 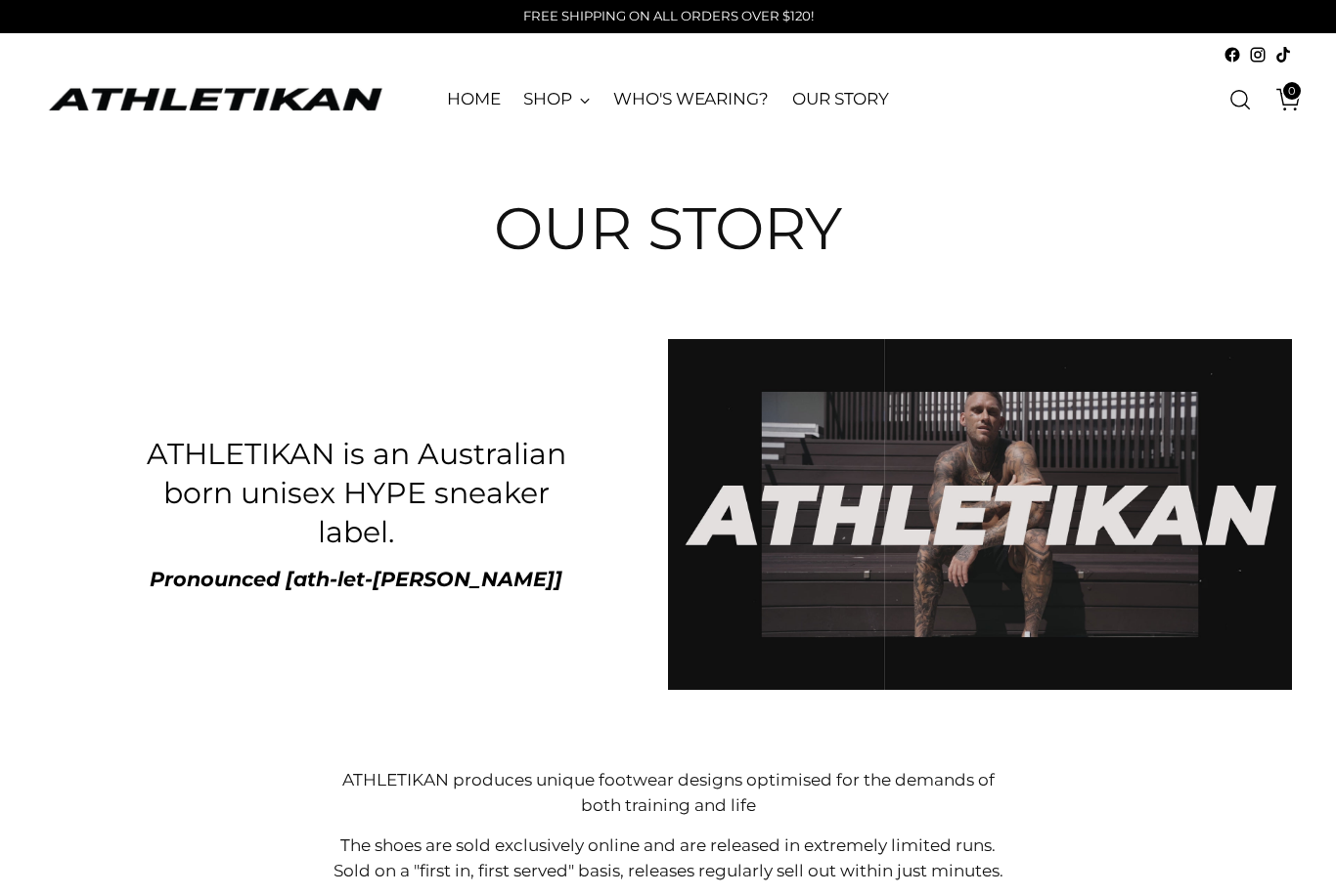 I want to click on a: WHO'S WEARING?, so click(x=690, y=100).